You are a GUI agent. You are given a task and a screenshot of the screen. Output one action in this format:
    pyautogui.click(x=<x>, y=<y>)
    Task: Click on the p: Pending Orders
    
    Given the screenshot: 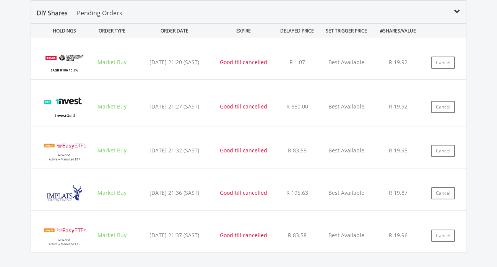 What is the action you would take?
    pyautogui.click(x=99, y=13)
    